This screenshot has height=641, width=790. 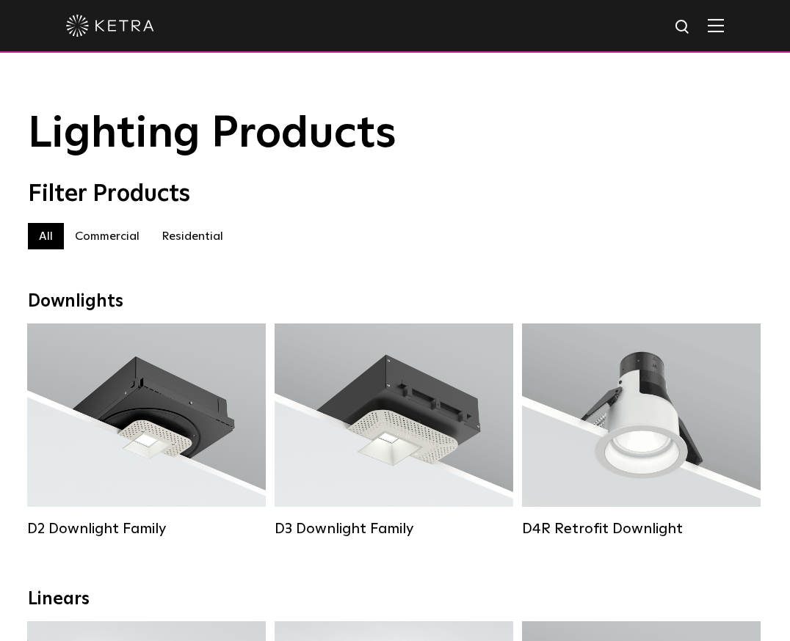 I want to click on span: Lighting Products, so click(x=212, y=134).